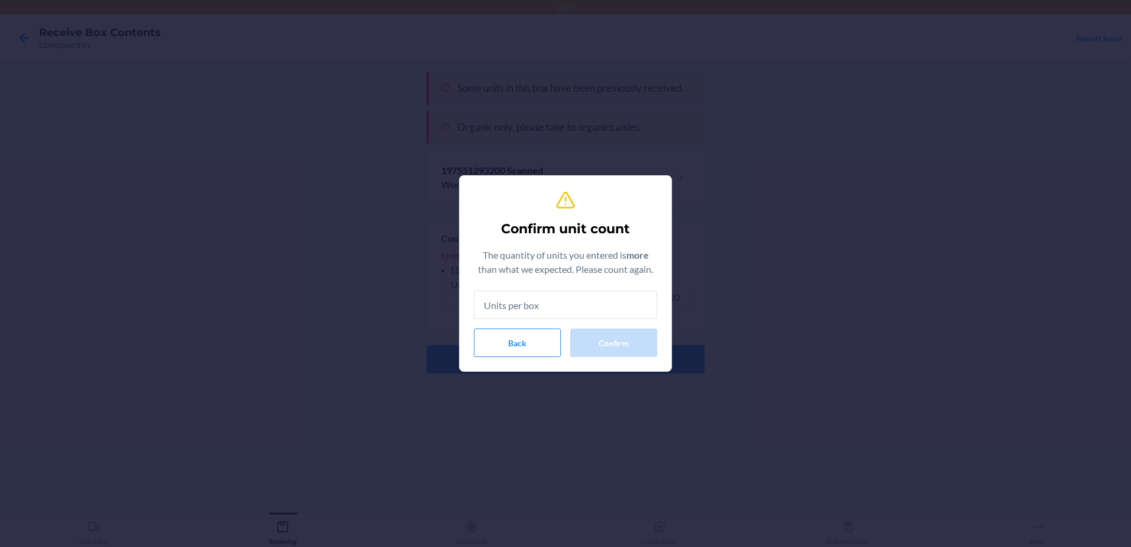 This screenshot has height=547, width=1131. Describe the element at coordinates (566, 305) in the screenshot. I see `input: Units per box` at that location.